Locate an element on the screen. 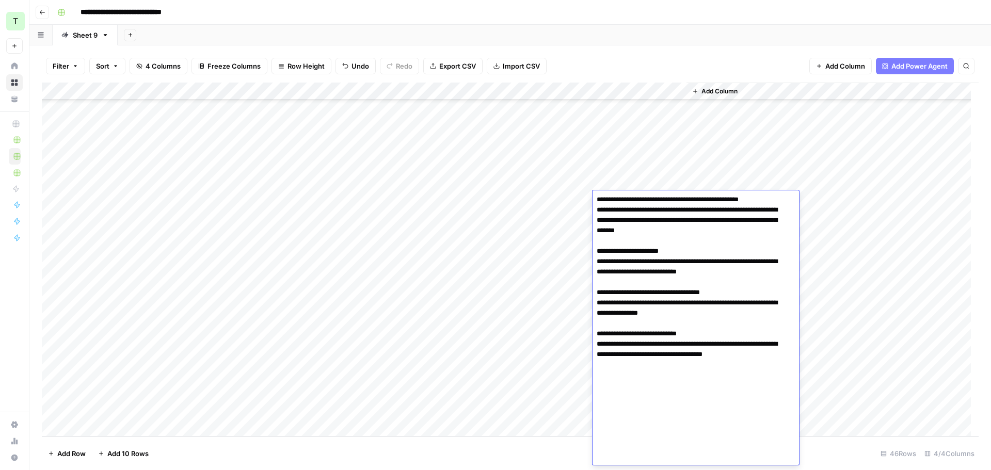  a: Home is located at coordinates (14, 66).